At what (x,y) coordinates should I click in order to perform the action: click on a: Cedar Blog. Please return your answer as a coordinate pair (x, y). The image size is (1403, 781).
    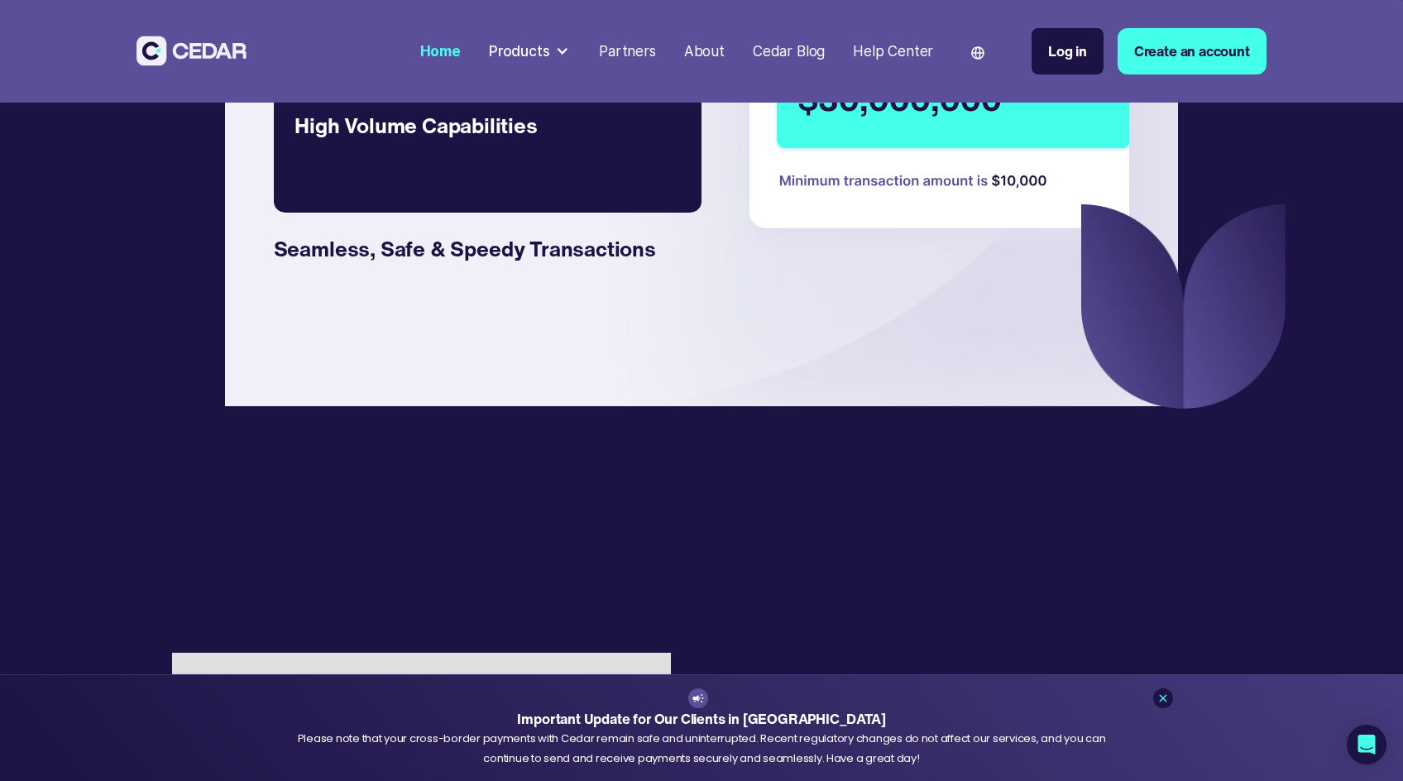
    Looking at the image, I should click on (789, 51).